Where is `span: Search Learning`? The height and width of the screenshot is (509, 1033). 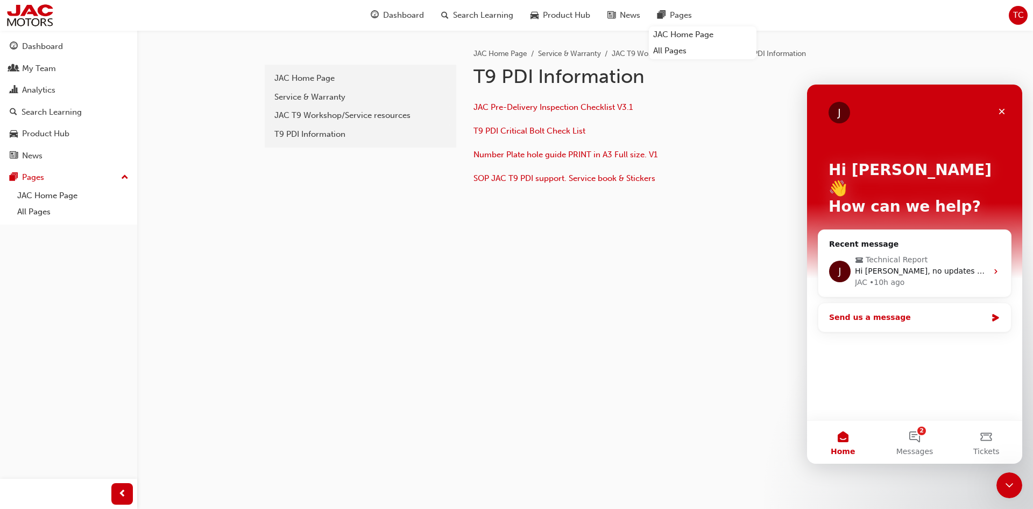 span: Search Learning is located at coordinates (483, 15).